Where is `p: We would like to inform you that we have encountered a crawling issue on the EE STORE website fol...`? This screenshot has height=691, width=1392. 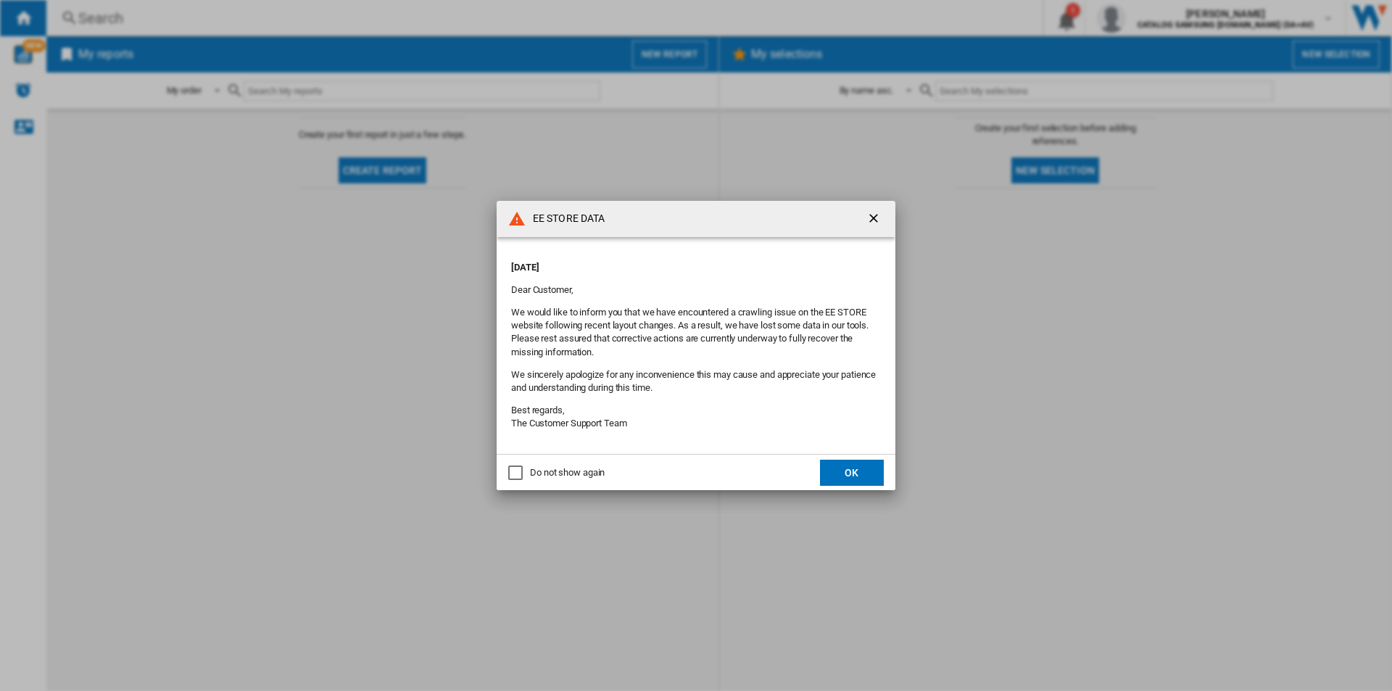 p: We would like to inform you that we have encountered a crawling issue on the EE STORE website fol... is located at coordinates (696, 332).